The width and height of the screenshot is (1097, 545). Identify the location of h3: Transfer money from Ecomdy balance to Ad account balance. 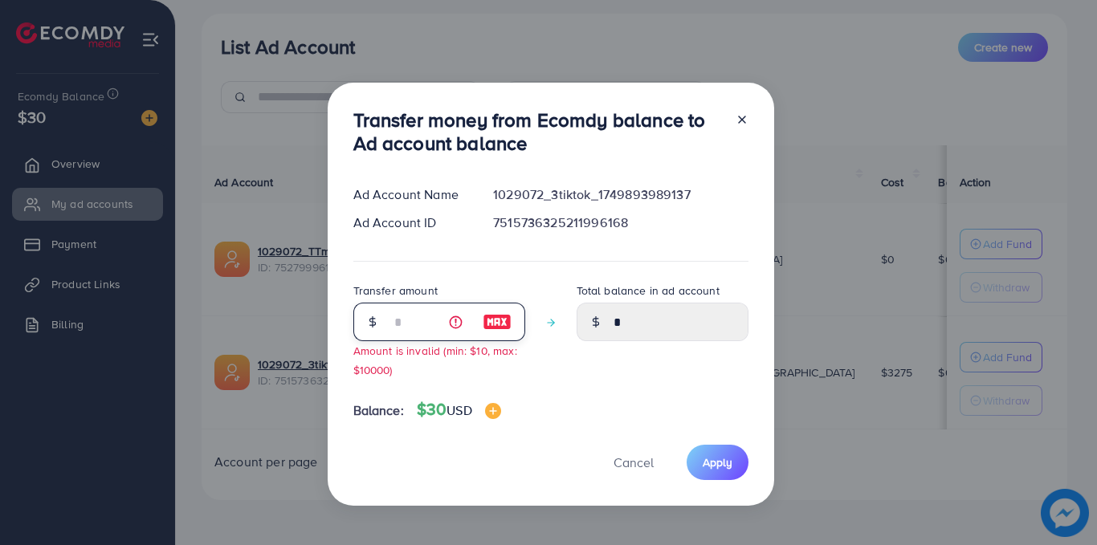
(538, 132).